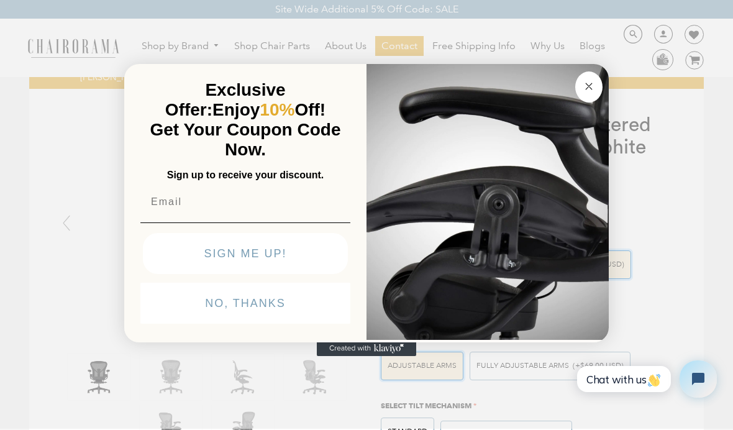 The image size is (733, 430). I want to click on span: Enjoy Off!, so click(269, 109).